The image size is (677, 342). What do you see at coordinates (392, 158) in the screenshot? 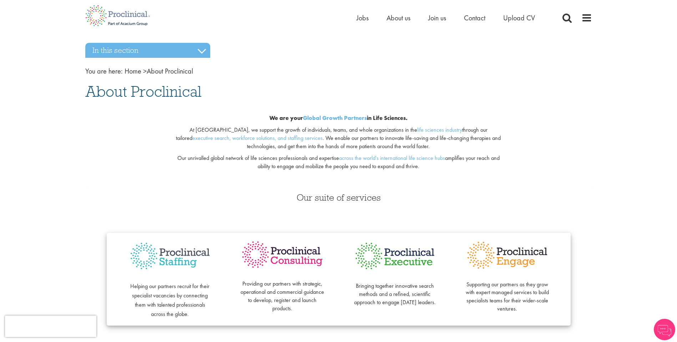
I see `a: across the world's international life science hubs` at bounding box center [392, 158].